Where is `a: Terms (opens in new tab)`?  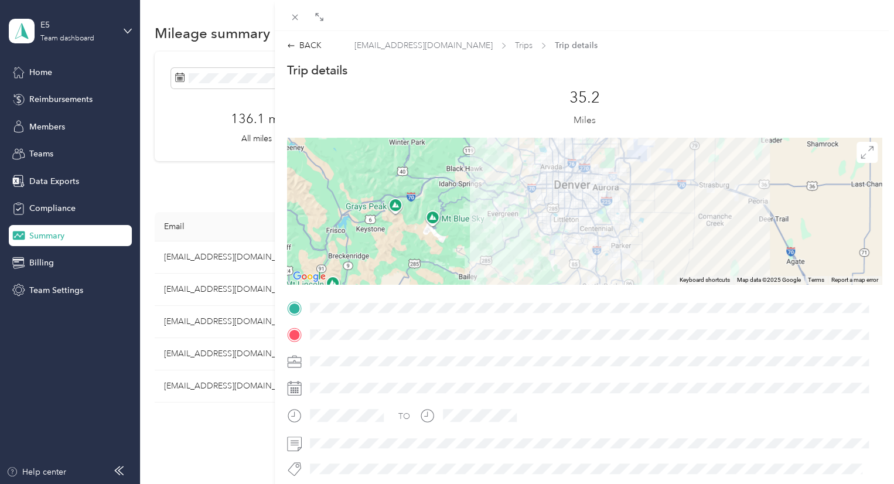
a: Terms (opens in new tab) is located at coordinates (816, 279).